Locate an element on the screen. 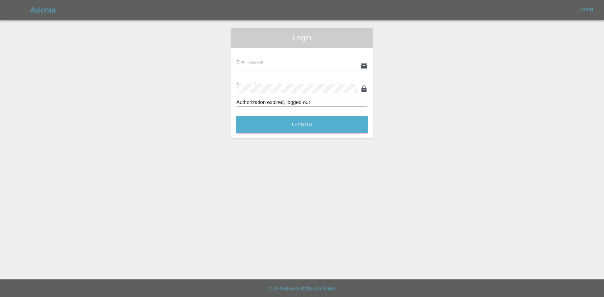  span: Password is located at coordinates (254, 85).